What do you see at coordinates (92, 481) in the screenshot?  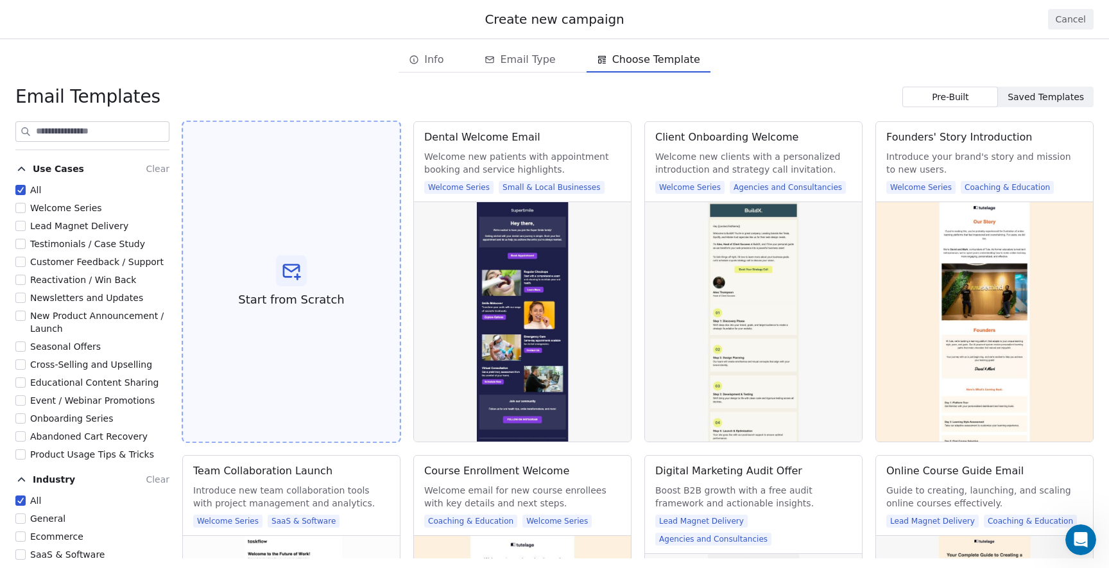 I see `button: IndustryClear` at bounding box center [92, 481].